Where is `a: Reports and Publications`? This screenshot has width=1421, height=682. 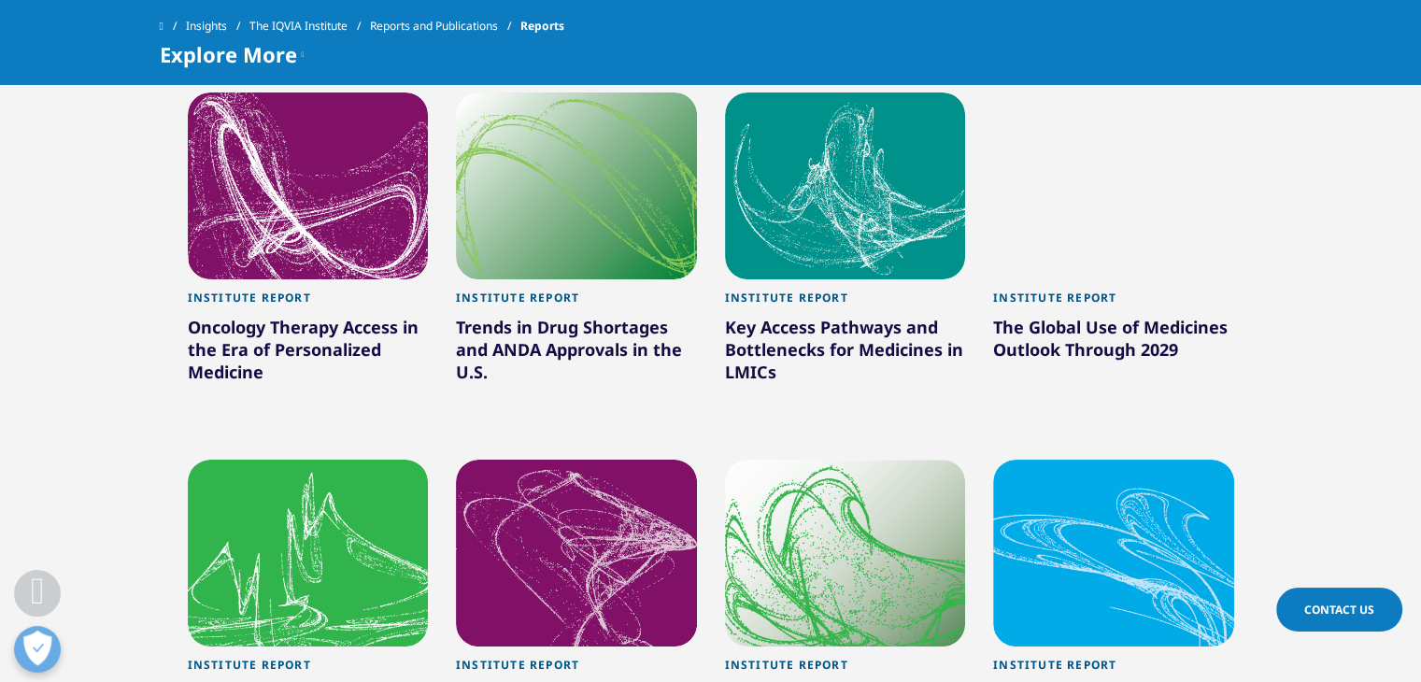 a: Reports and Publications is located at coordinates (445, 26).